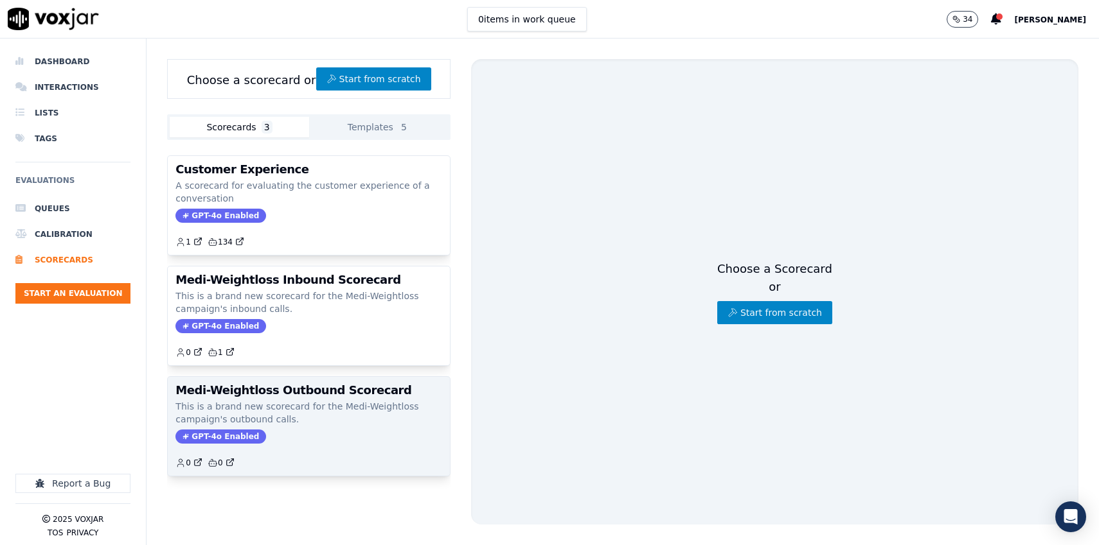 The image size is (1099, 545). What do you see at coordinates (73, 235) in the screenshot?
I see `li: Calibration` at bounding box center [73, 235].